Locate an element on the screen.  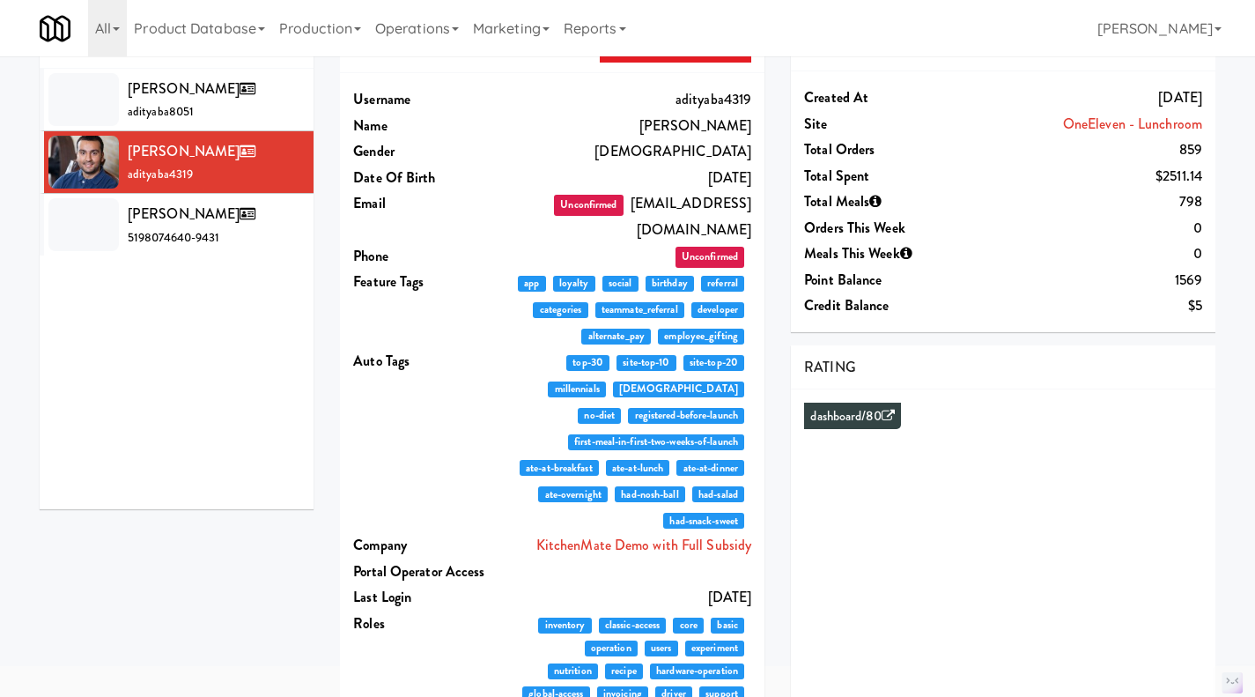
dt: Gender is located at coordinates (432, 151).